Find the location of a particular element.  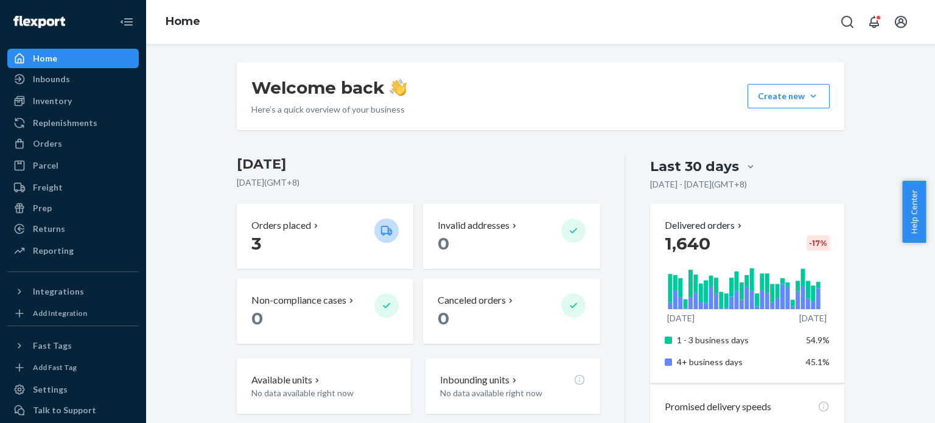

button: Canceled orders 0 is located at coordinates (511, 311).